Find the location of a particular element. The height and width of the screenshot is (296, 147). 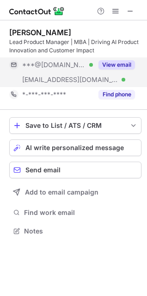

img: ContactOut v5.3.10 is located at coordinates (37, 11).